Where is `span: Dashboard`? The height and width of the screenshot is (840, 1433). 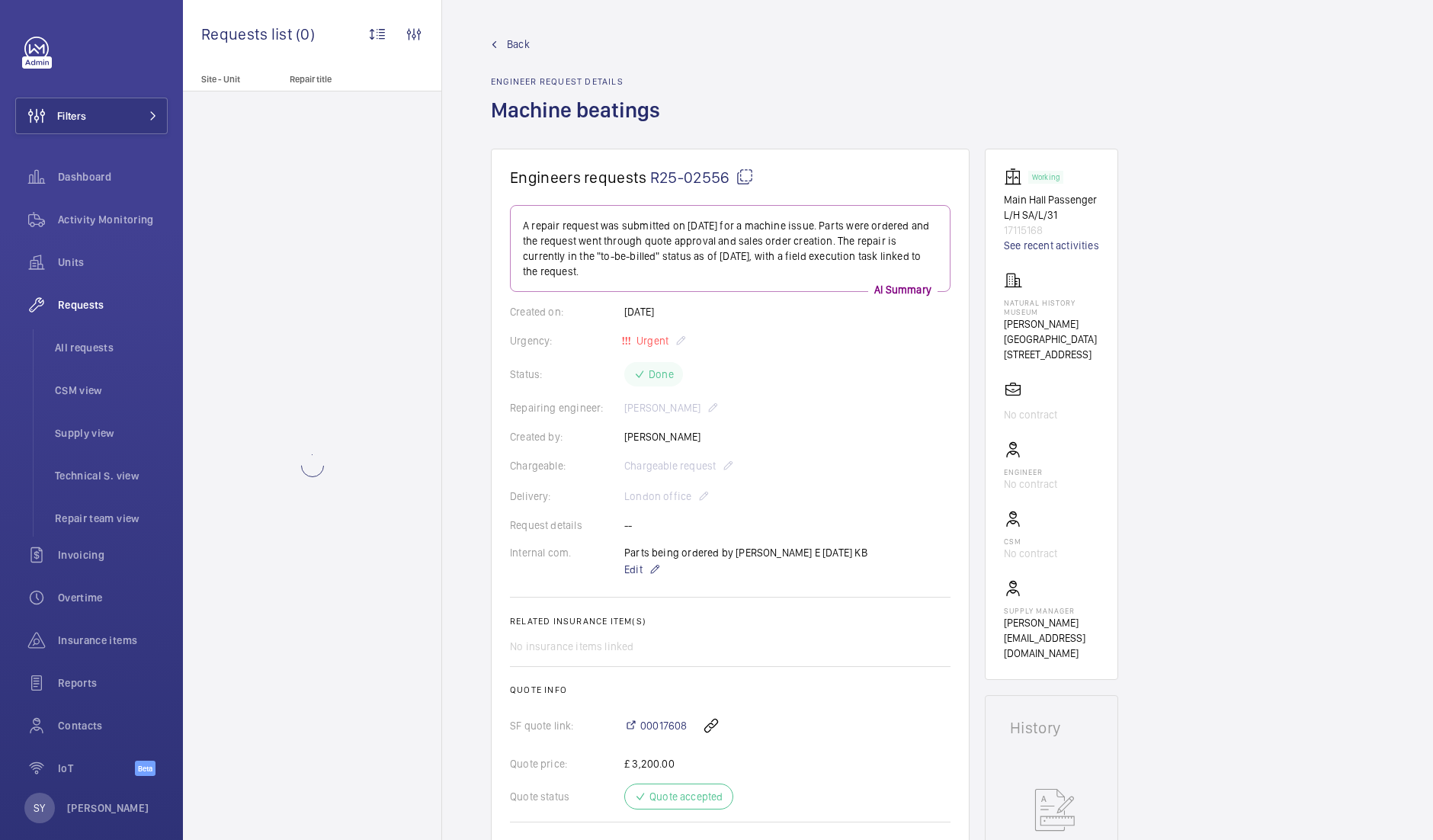
span: Dashboard is located at coordinates (113, 177).